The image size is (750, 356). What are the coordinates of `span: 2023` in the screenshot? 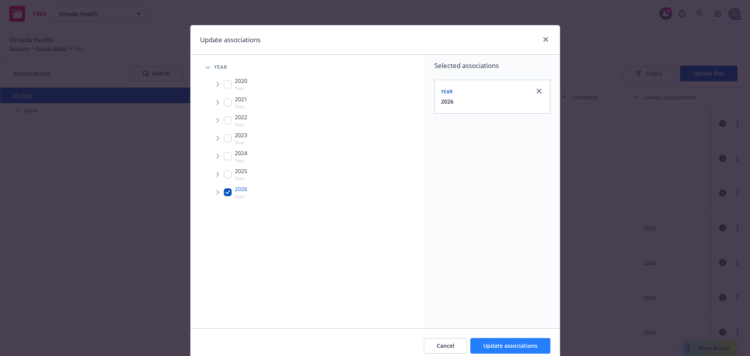 It's located at (241, 135).